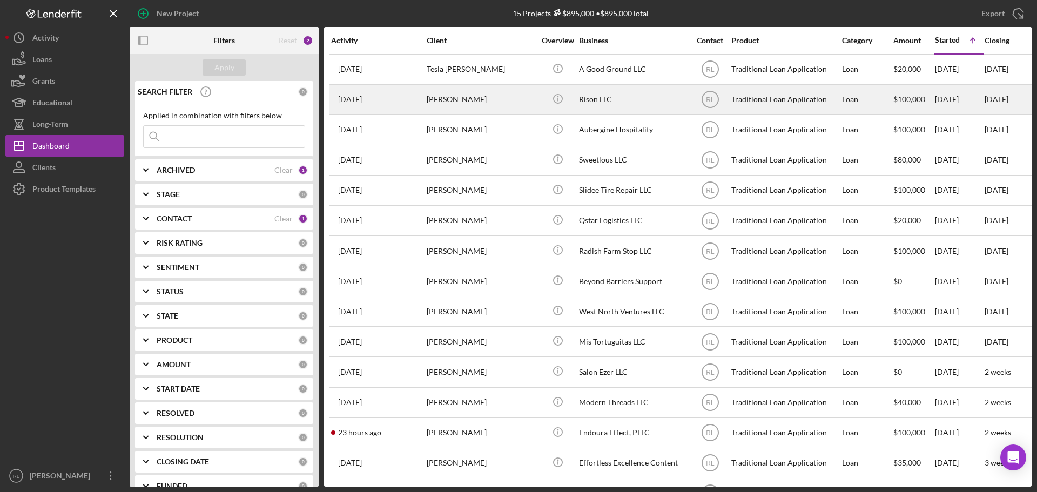 The width and height of the screenshot is (1037, 492). What do you see at coordinates (350, 312) in the screenshot?
I see `time: 2025-09-23 16:34` at bounding box center [350, 312].